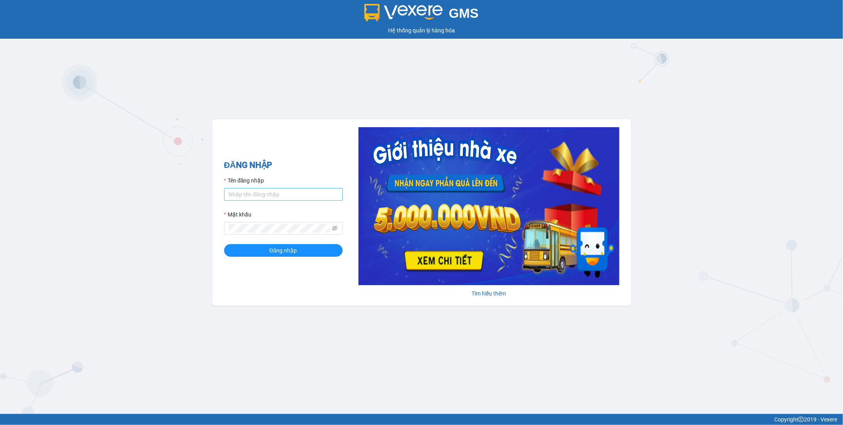  I want to click on span: Đăng nhập, so click(283, 250).